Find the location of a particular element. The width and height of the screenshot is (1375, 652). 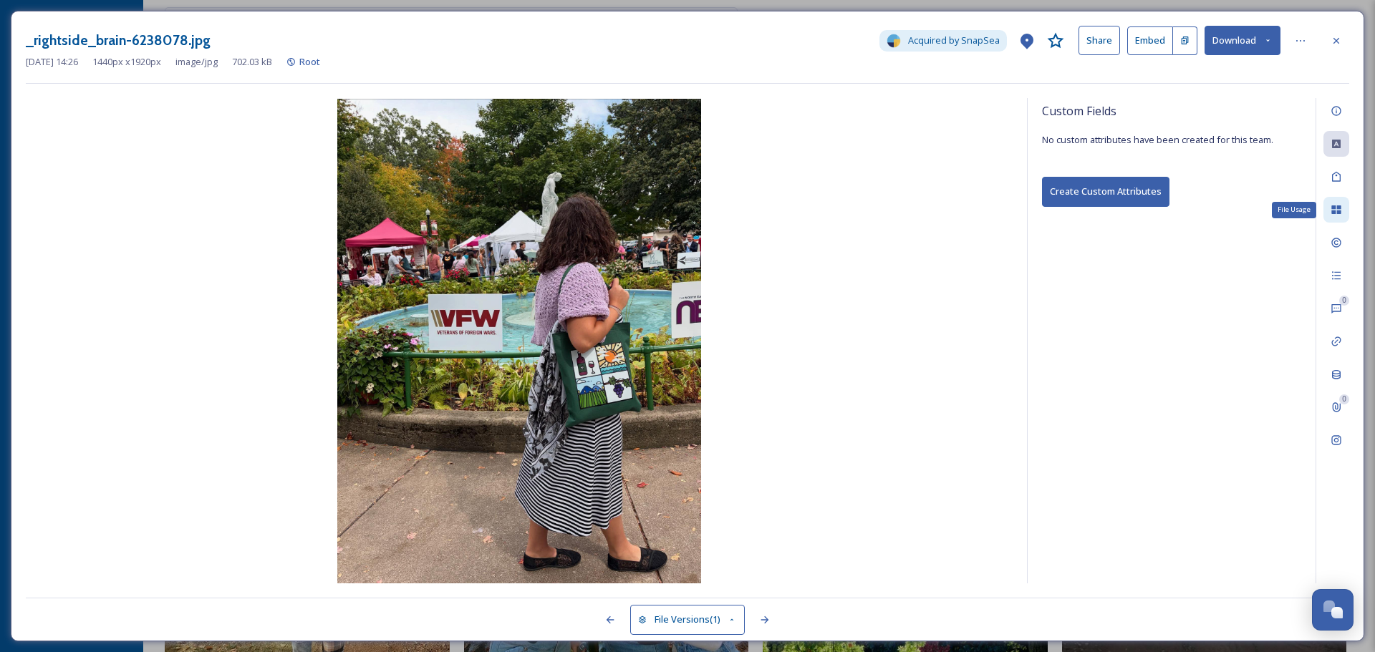

span: Custom Fields is located at coordinates (1079, 111).